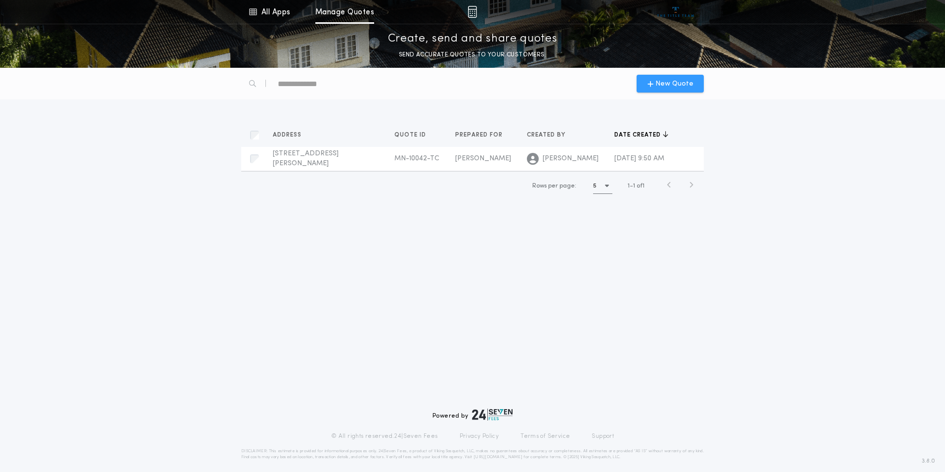 Image resolution: width=945 pixels, height=472 pixels. I want to click on a: Support, so click(603, 436).